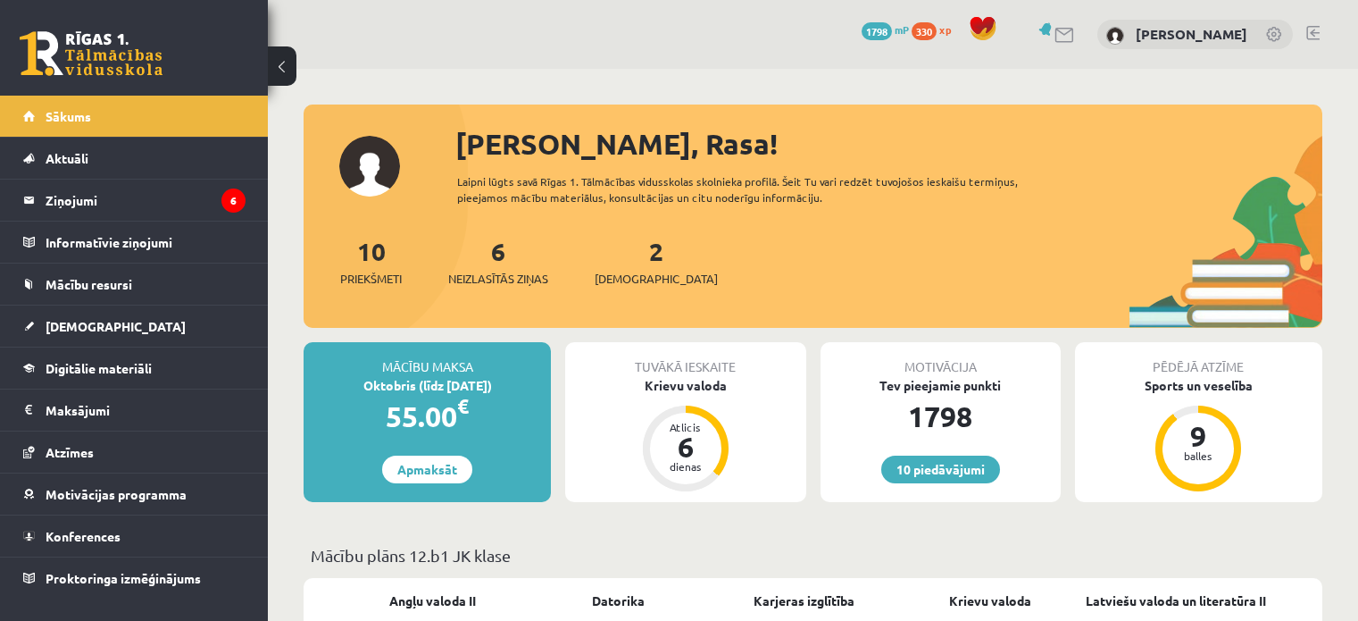 The height and width of the screenshot is (621, 1358). What do you see at coordinates (1199, 359) in the screenshot?
I see `div: Pēdējā atzīme` at bounding box center [1199, 359].